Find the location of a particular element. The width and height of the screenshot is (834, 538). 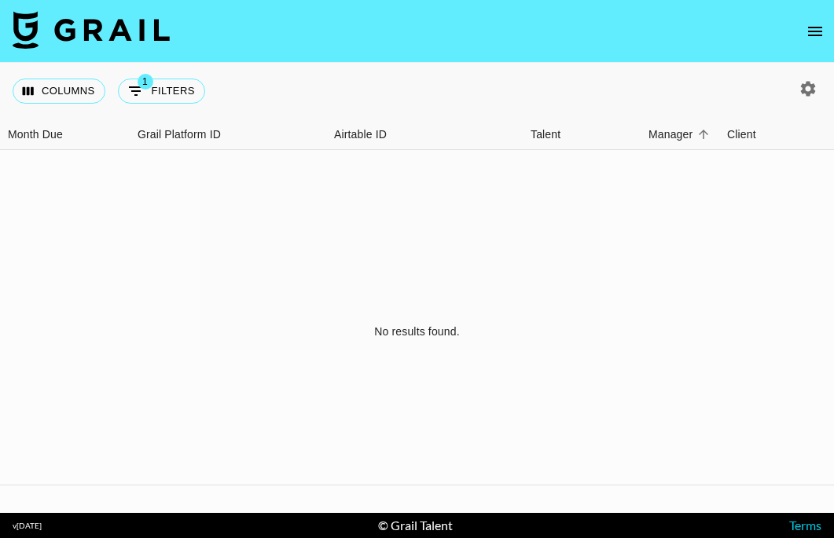

div: Client is located at coordinates (741, 134).